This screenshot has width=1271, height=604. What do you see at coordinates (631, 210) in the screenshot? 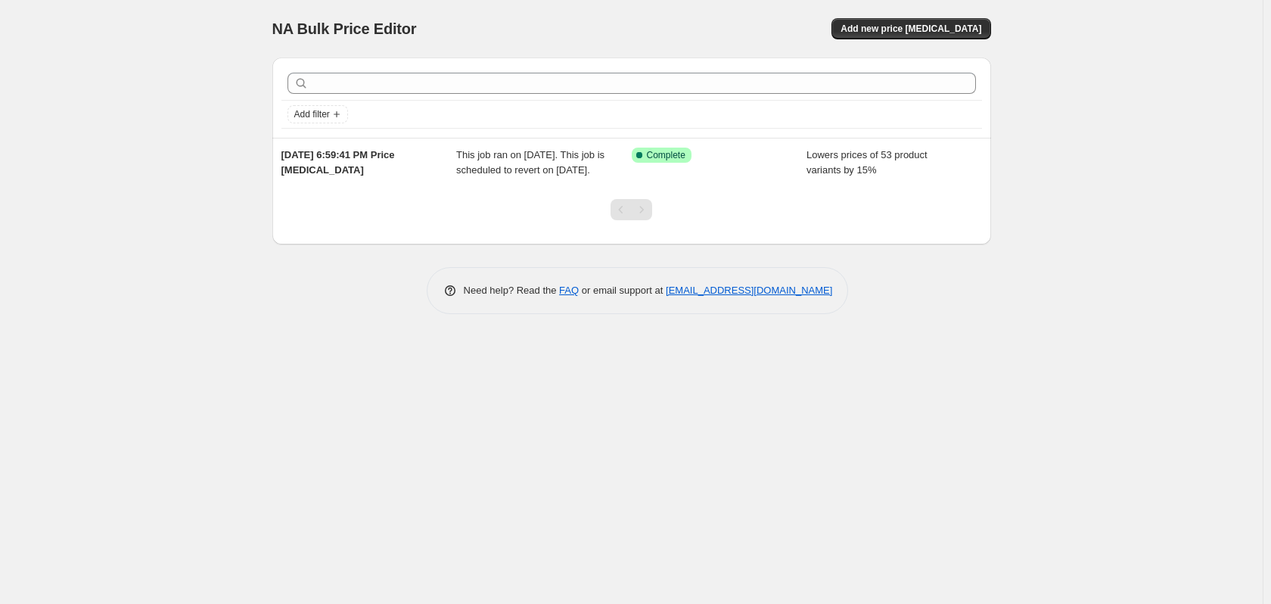
I see `nav: Pagination` at bounding box center [631, 210].